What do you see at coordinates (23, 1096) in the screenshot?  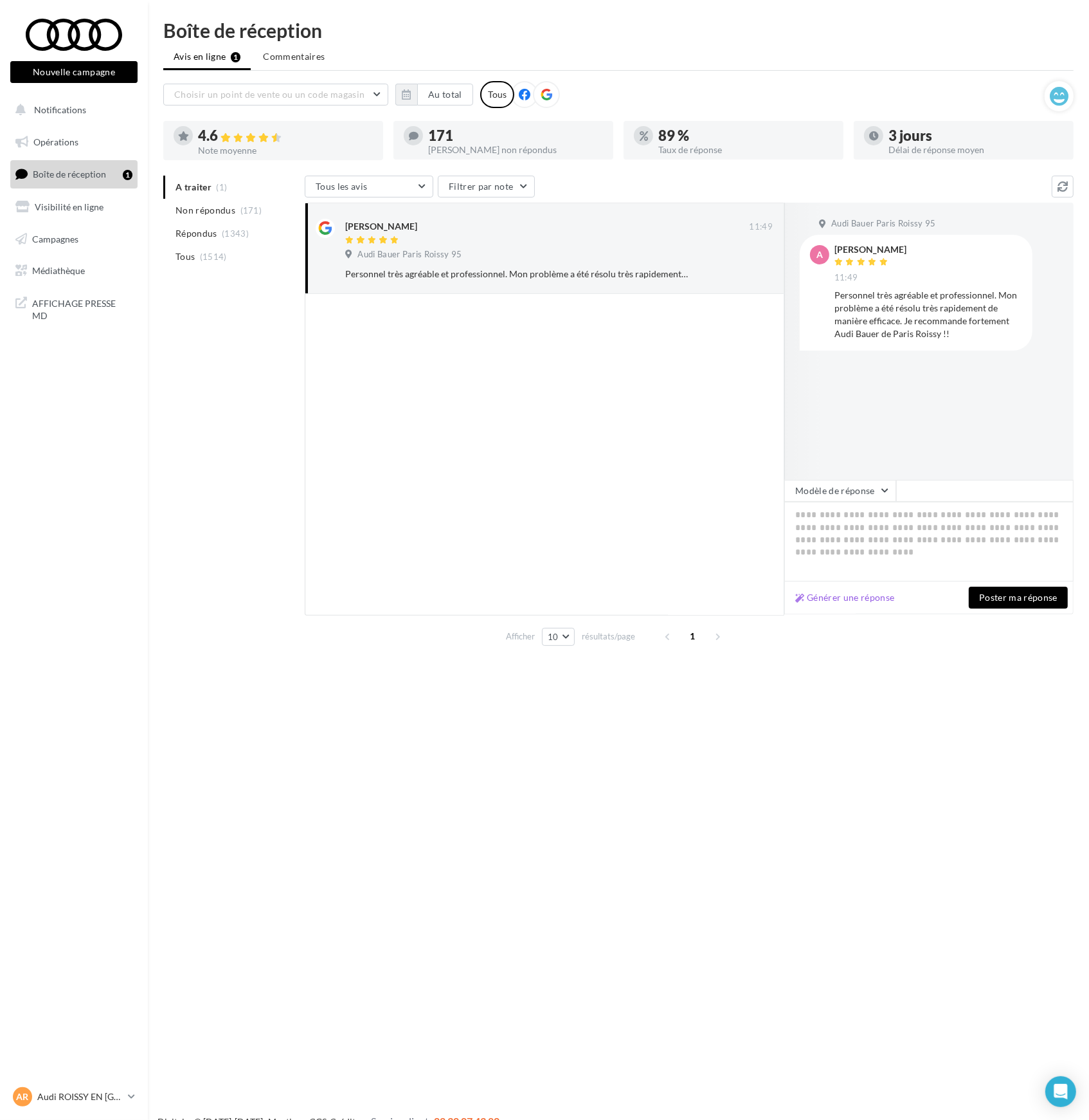 I see `span: AR` at bounding box center [23, 1096].